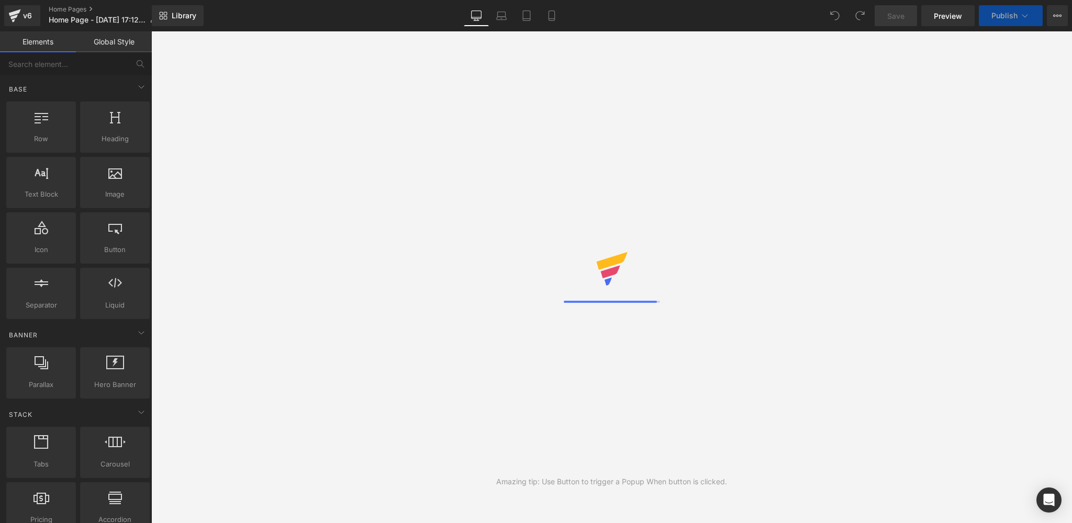 The height and width of the screenshot is (523, 1072). What do you see at coordinates (41, 385) in the screenshot?
I see `span: Parallax` at bounding box center [41, 385].